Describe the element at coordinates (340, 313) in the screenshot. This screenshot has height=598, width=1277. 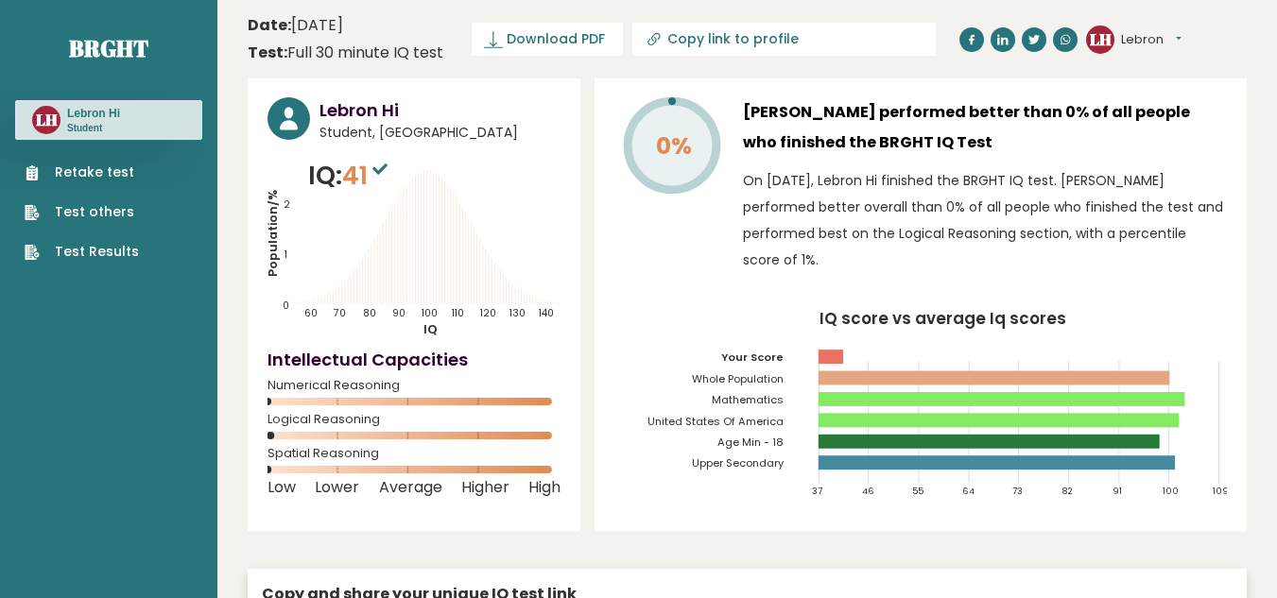
I see `tspan: 70` at that location.